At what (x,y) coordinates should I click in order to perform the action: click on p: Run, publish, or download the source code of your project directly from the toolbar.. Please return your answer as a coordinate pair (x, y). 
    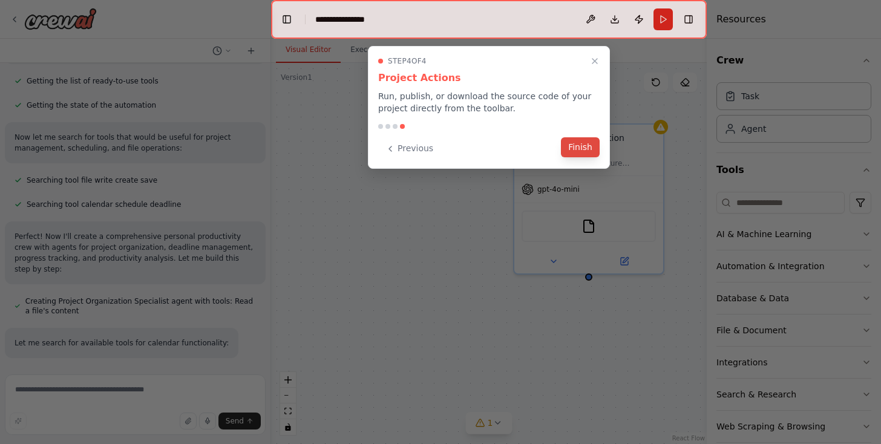
    Looking at the image, I should click on (489, 102).